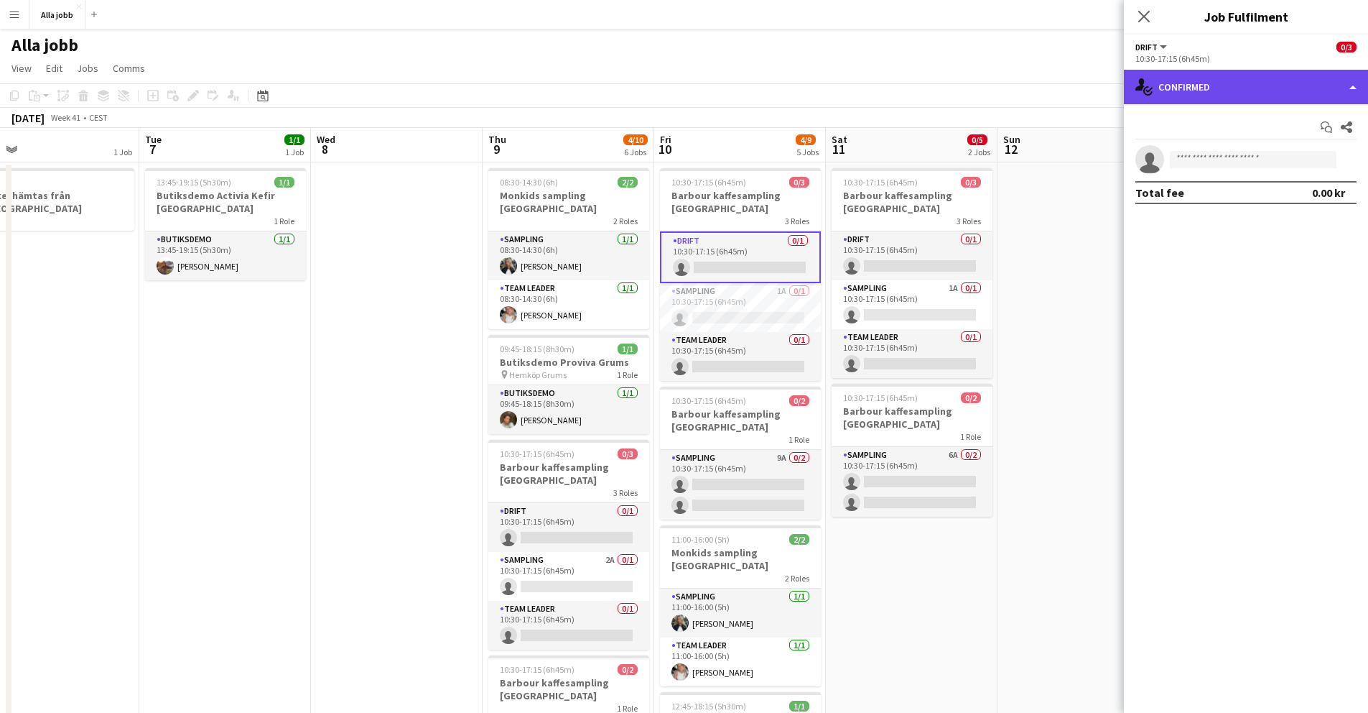  I want to click on span: Fri, so click(666, 139).